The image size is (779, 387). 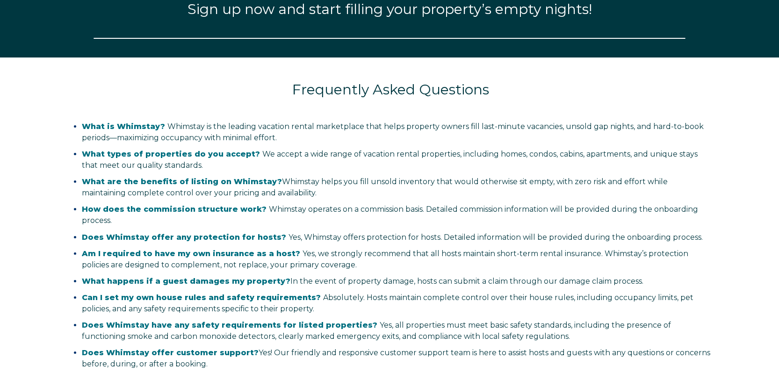 I want to click on span: Frequently Asked Questions, so click(x=391, y=89).